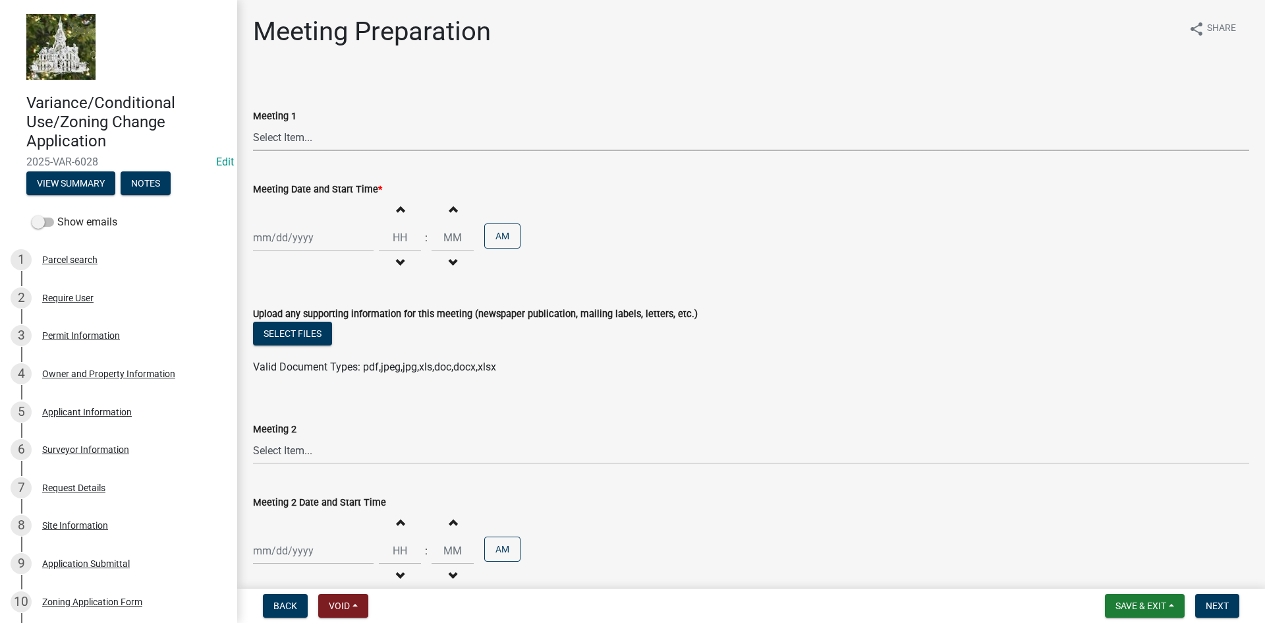 Image resolution: width=1265 pixels, height=623 pixels. Describe the element at coordinates (475, 314) in the screenshot. I see `label: Upload any supporting information for this meeting (newspaper publication, mailing labels, letter...` at that location.